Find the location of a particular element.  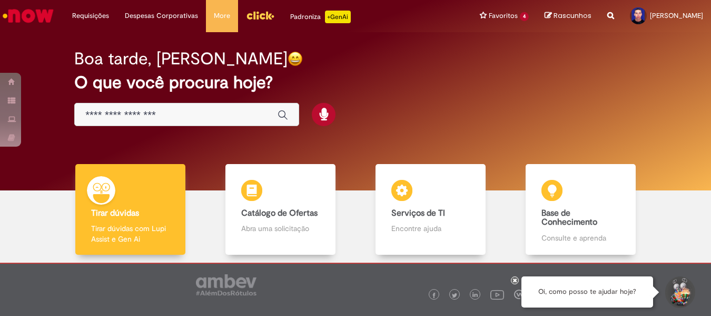

a: Rascunhos is located at coordinates (568, 16).